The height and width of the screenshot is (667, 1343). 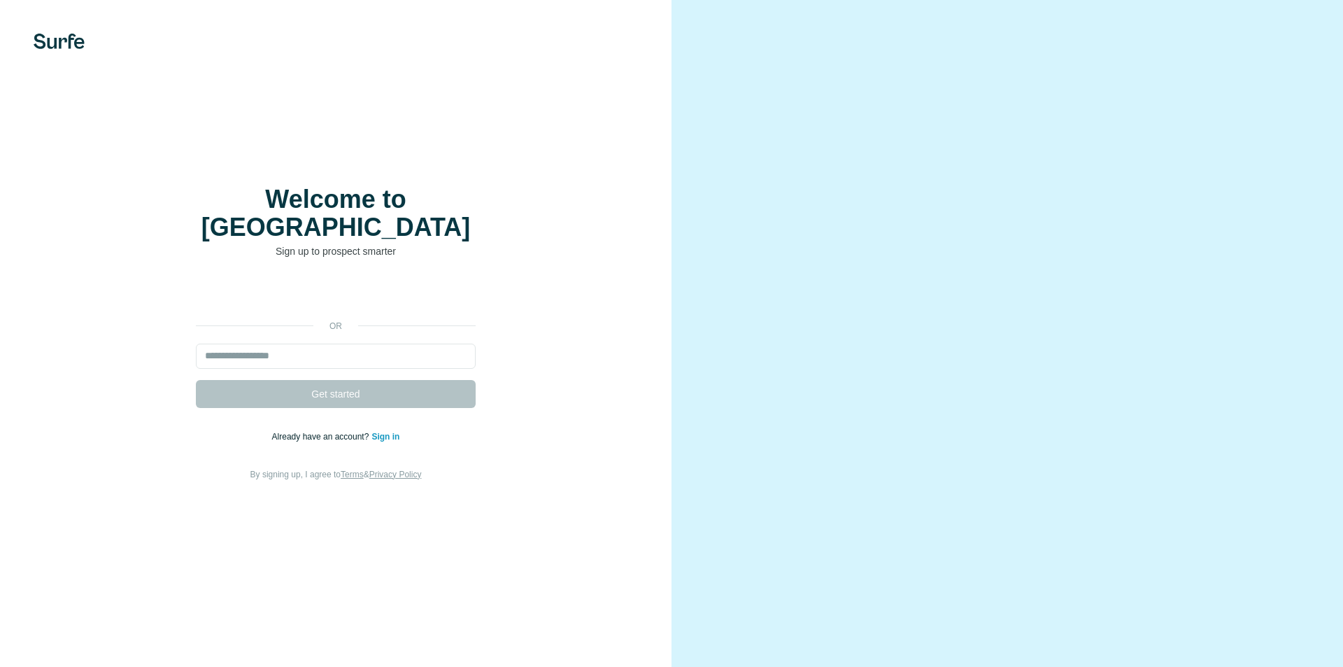 What do you see at coordinates (336, 474) in the screenshot?
I see `span: By signing up, I agree to &` at bounding box center [336, 474].